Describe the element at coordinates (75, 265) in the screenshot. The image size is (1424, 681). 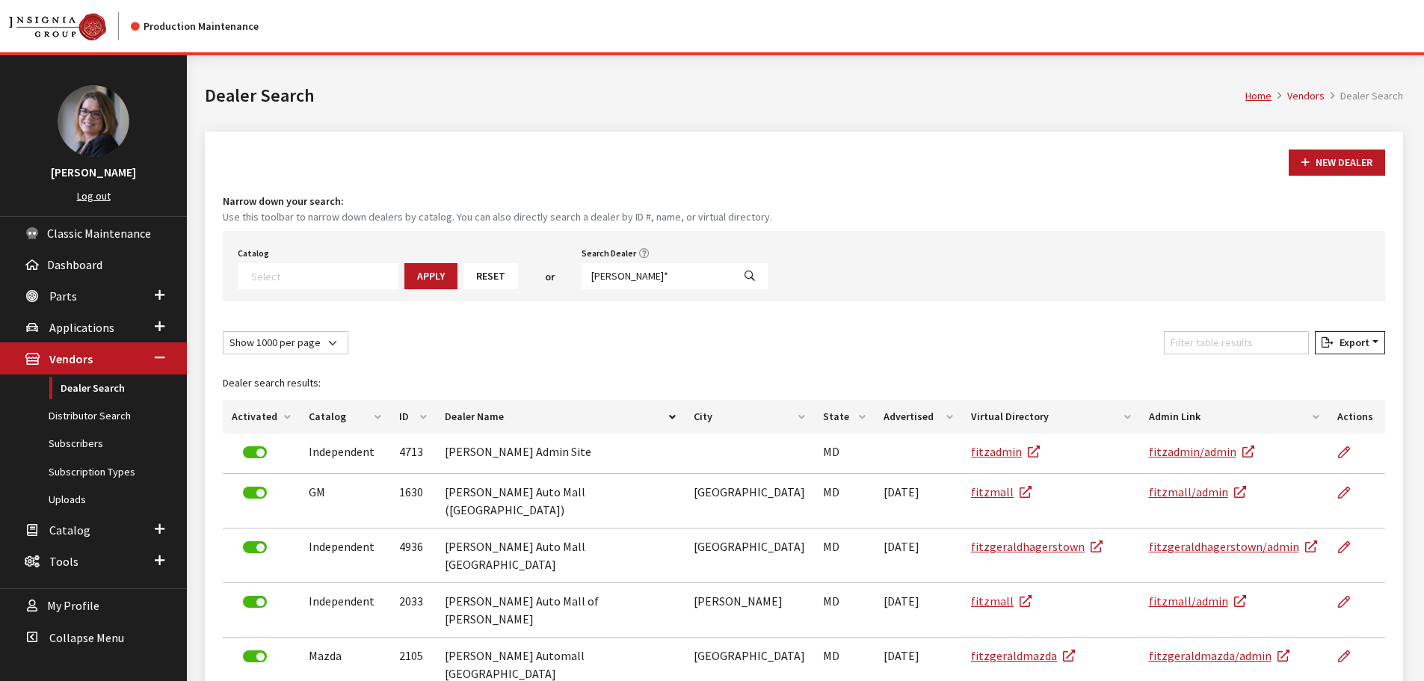
I see `span: Dashboard` at that location.